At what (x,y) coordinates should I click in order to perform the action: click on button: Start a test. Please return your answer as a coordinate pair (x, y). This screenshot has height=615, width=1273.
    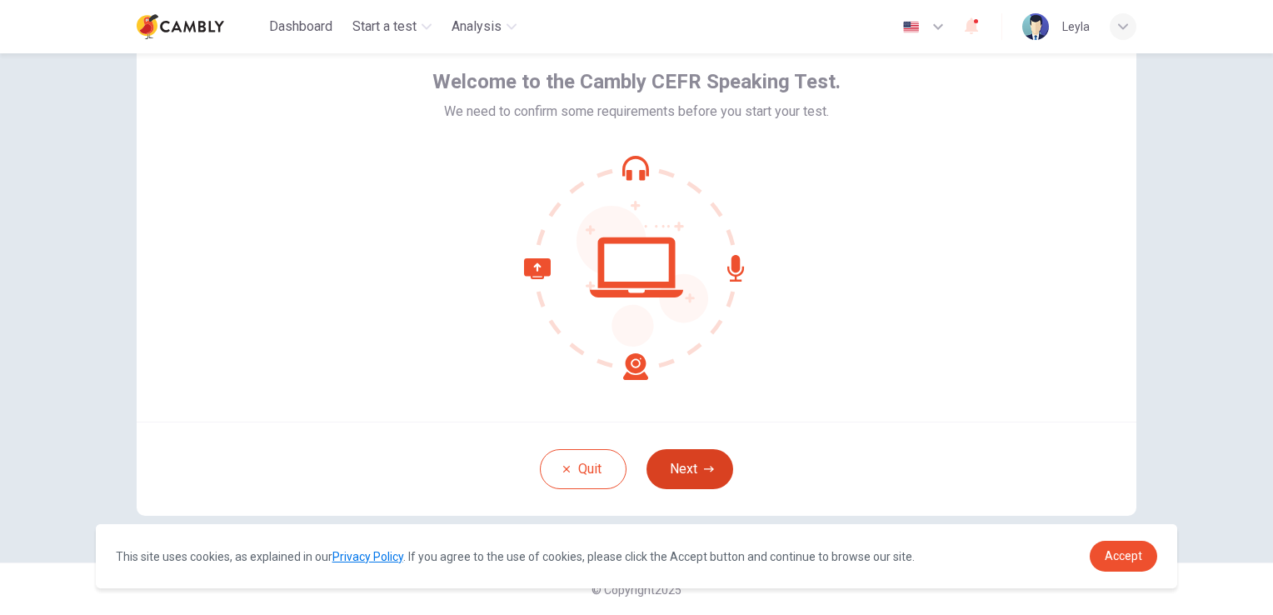
    Looking at the image, I should click on (392, 27).